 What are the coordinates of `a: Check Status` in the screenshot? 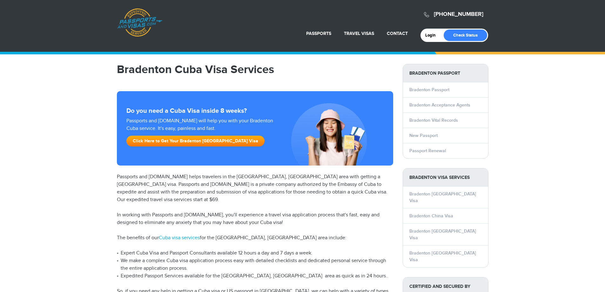 It's located at (465, 35).